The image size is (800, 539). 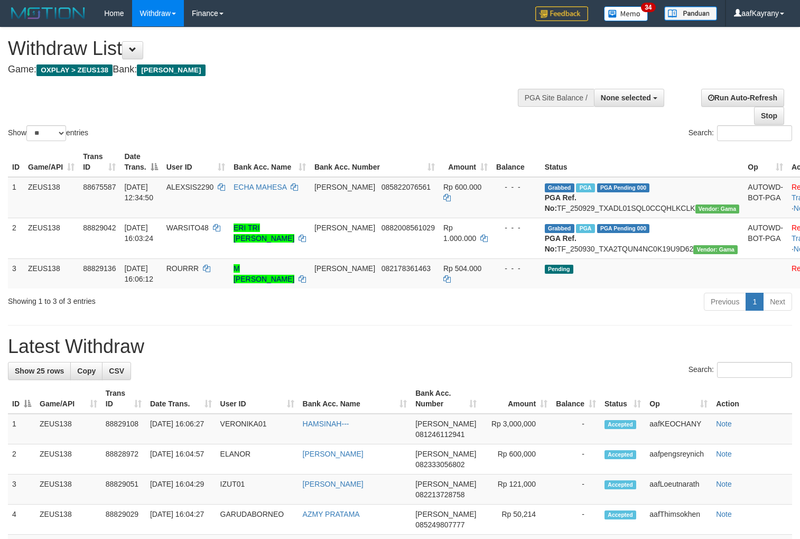 What do you see at coordinates (585, 188) in the screenshot?
I see `span: Marked by aafpengsreynich` at bounding box center [585, 188].